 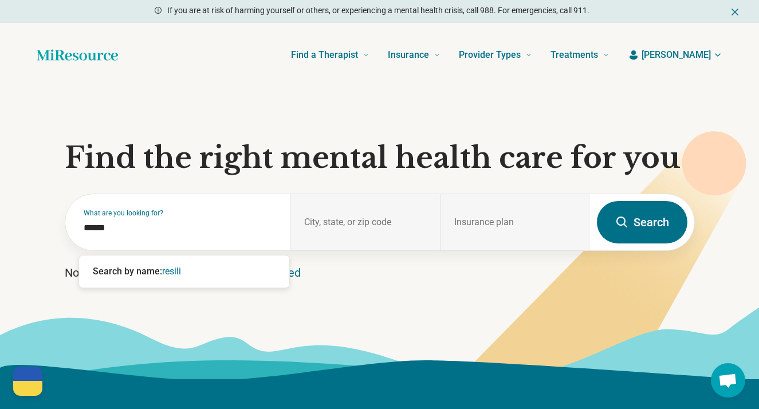 I want to click on button: Dismiss, so click(x=735, y=11).